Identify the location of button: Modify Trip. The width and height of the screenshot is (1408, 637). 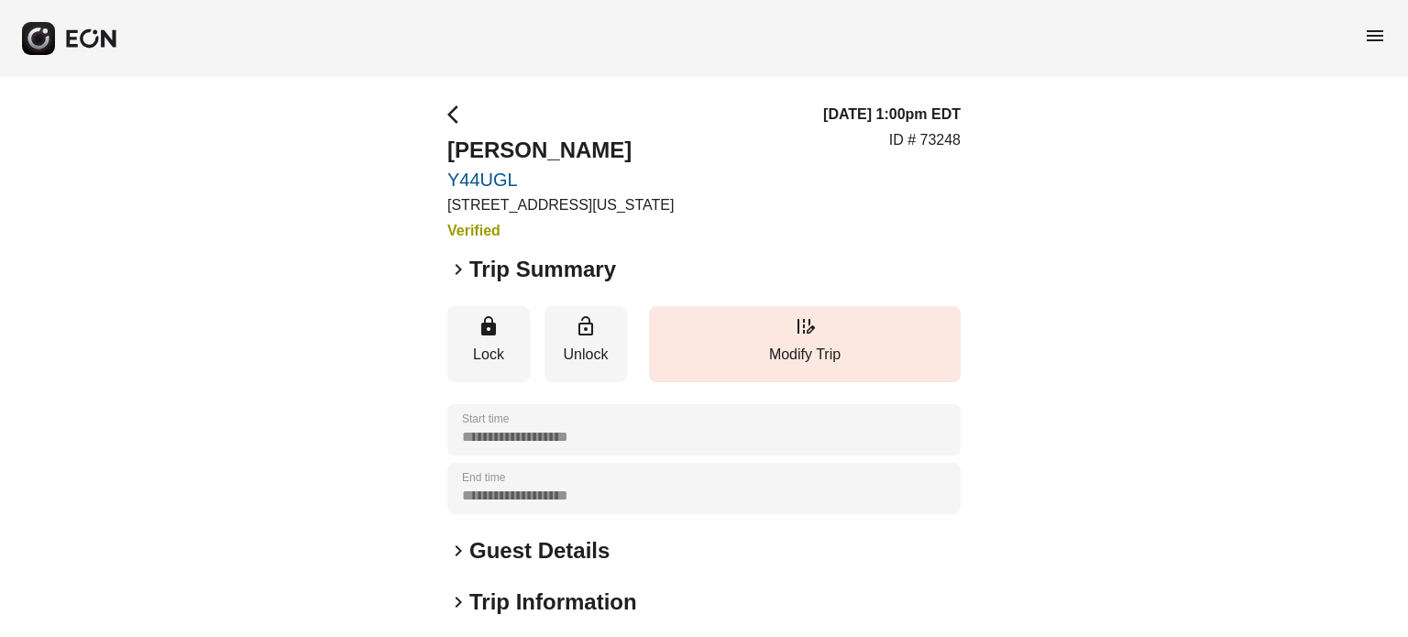
(805, 344).